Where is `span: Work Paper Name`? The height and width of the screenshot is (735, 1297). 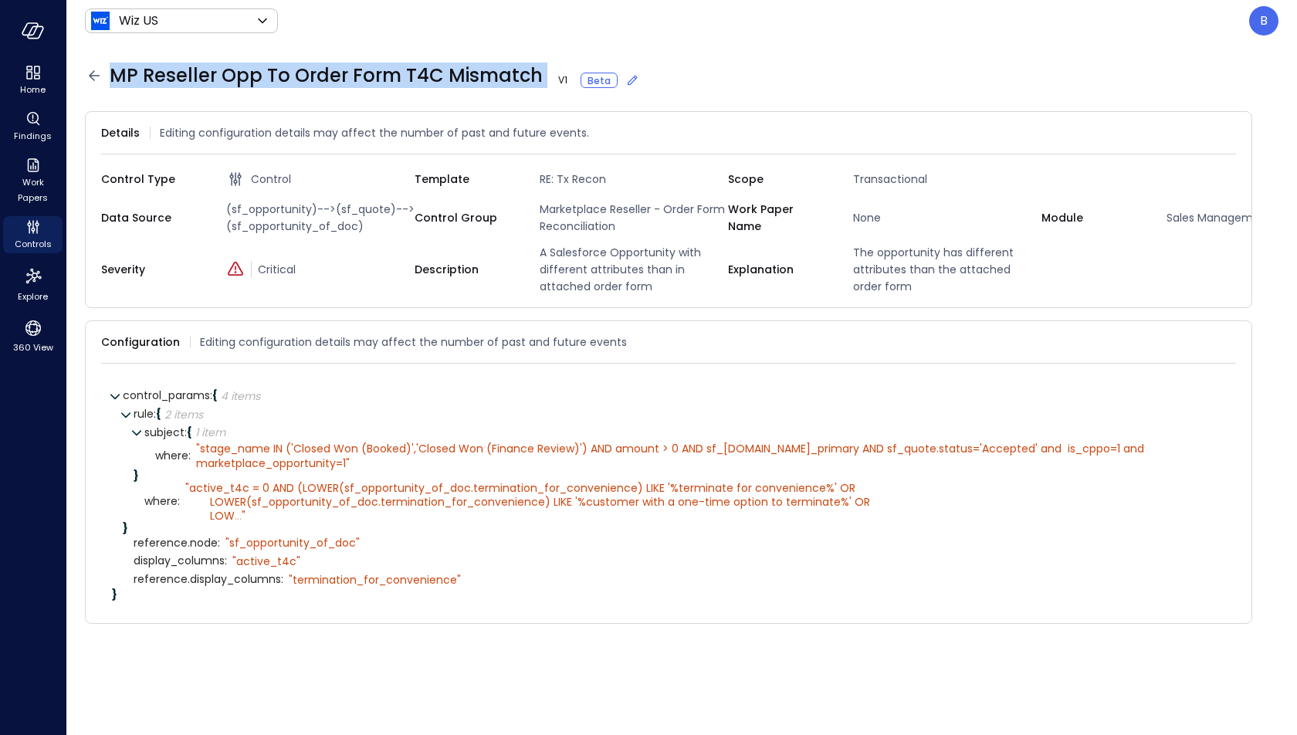 span: Work Paper Name is located at coordinates (778, 218).